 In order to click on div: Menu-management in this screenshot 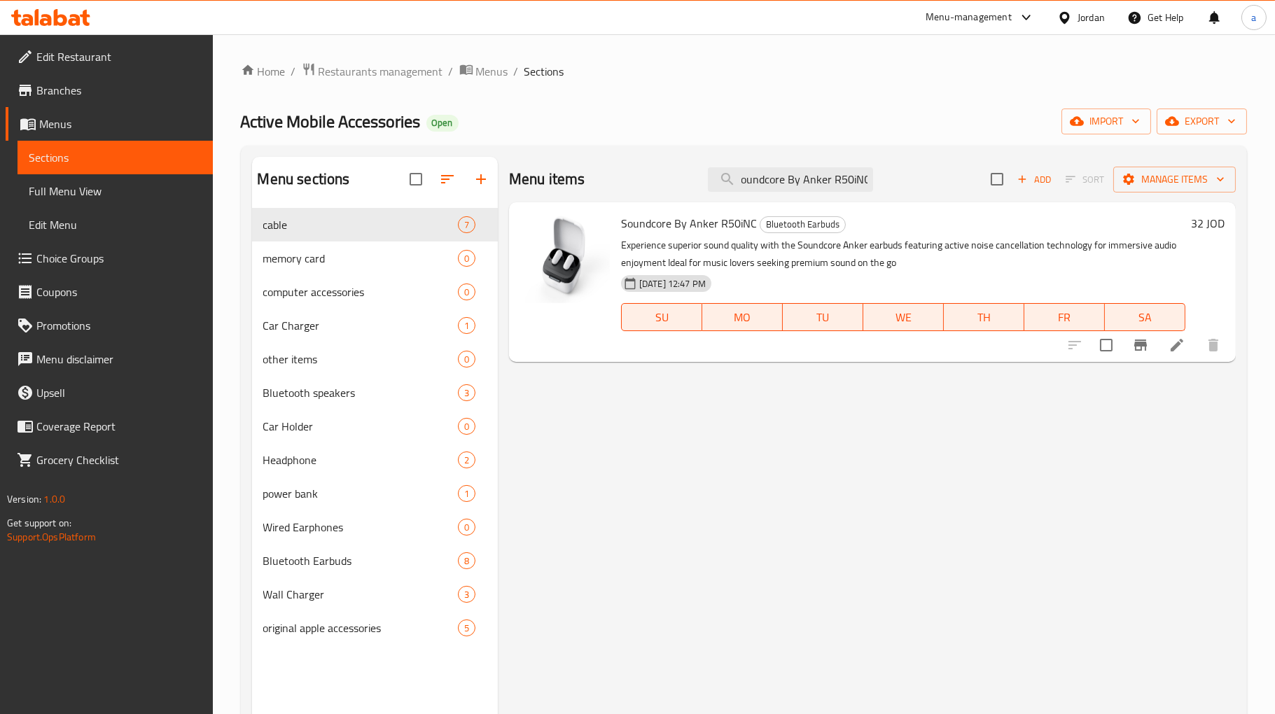, I will do `click(969, 18)`.